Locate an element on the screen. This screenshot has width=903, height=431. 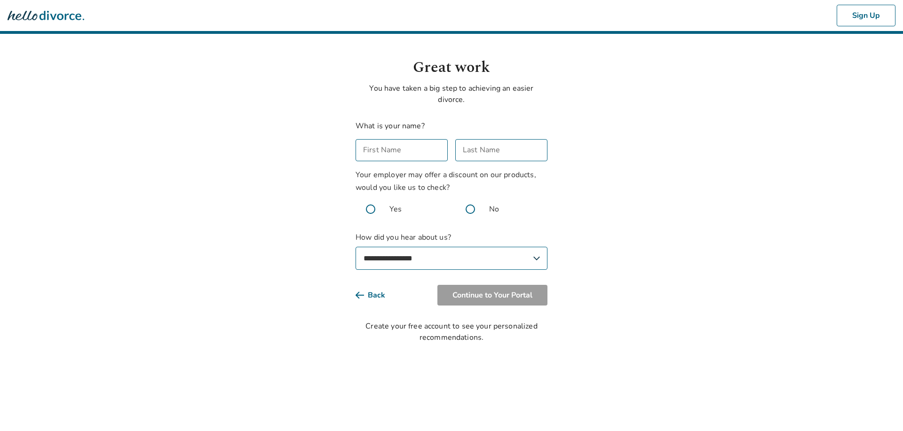
button: Continue to Your Portal is located at coordinates (492, 295).